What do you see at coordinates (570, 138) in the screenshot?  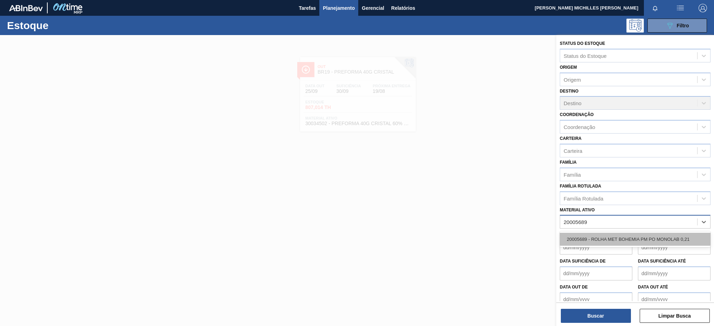 I see `label: Carteira` at bounding box center [570, 138].